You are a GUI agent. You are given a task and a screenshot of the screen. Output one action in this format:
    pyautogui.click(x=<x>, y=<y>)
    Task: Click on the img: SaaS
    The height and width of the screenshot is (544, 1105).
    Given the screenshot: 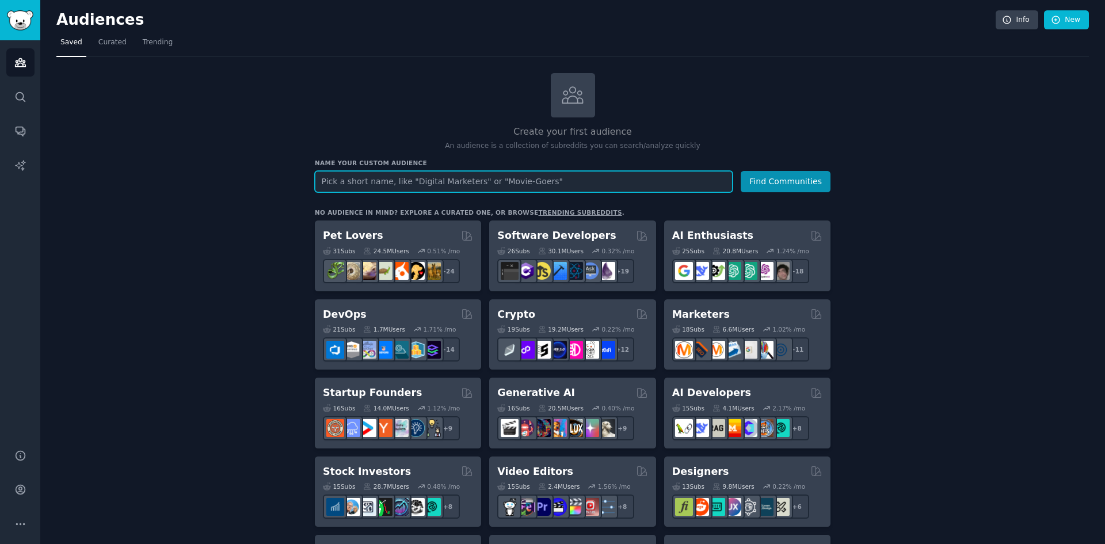 What is the action you would take?
    pyautogui.click(x=351, y=428)
    